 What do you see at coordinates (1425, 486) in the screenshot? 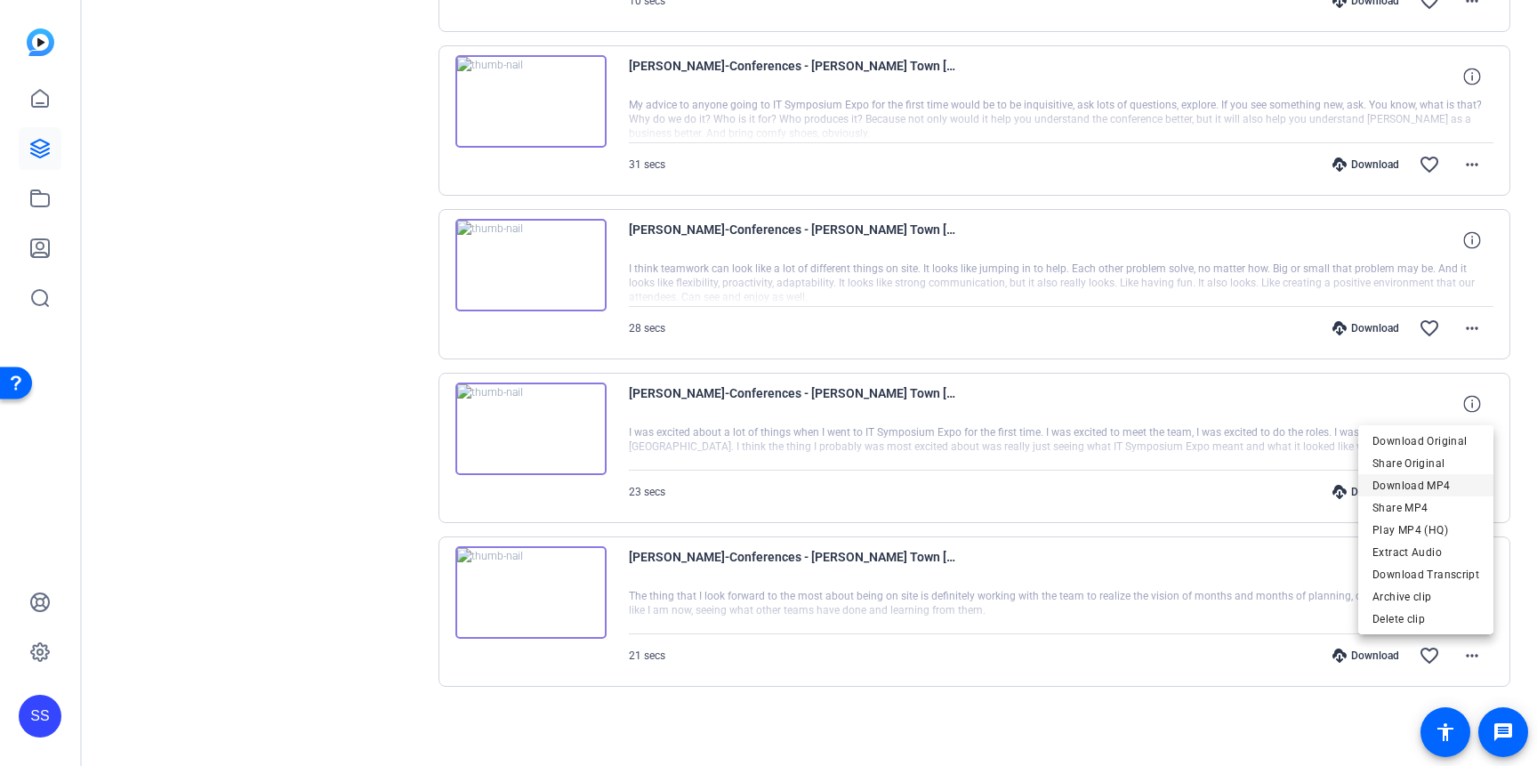
I see `span: Download MP4` at bounding box center [1425, 486].